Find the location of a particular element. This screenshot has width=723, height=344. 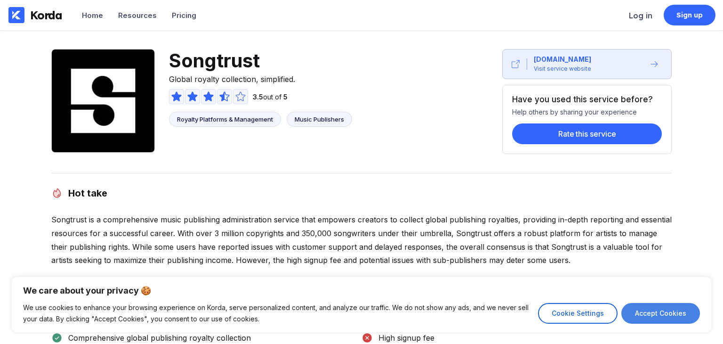

a: Music Publishers is located at coordinates (319, 119).